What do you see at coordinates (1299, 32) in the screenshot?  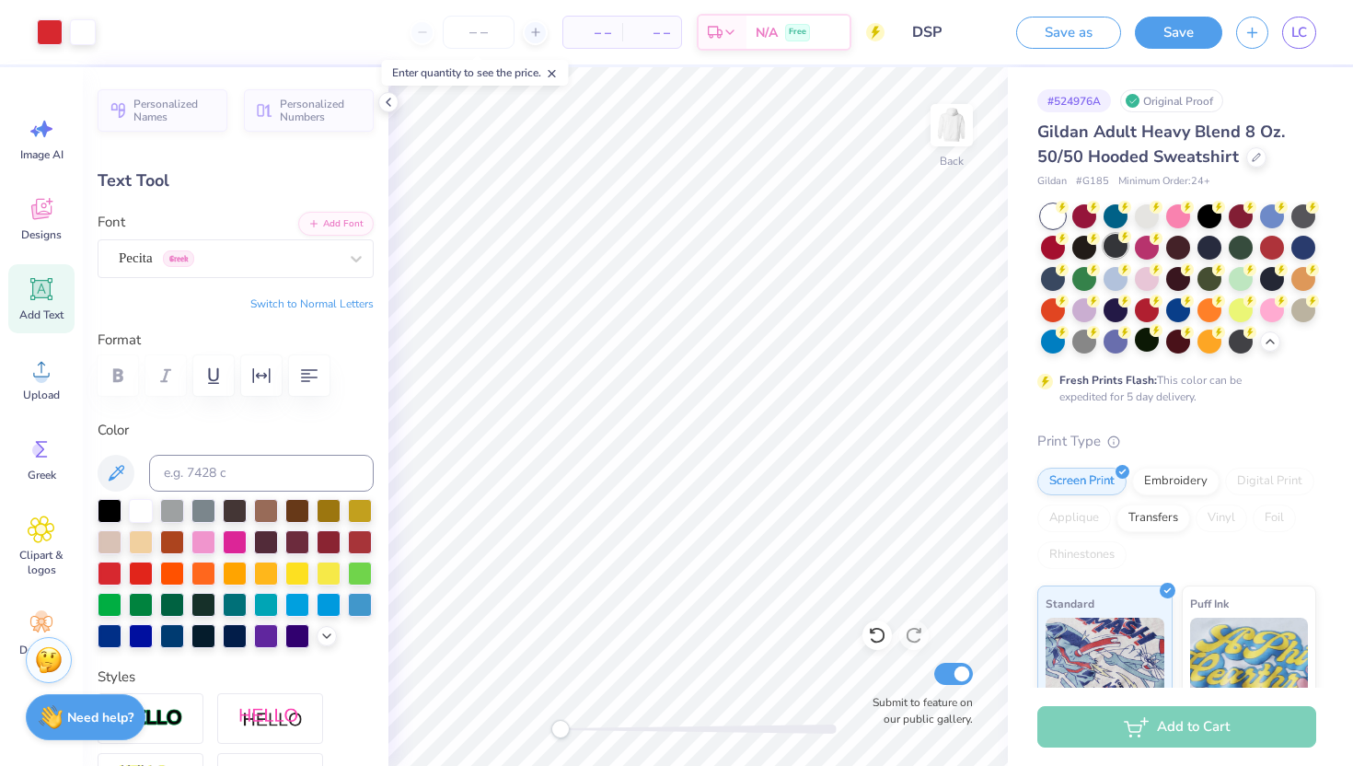 I see `a: LC` at bounding box center [1299, 32].